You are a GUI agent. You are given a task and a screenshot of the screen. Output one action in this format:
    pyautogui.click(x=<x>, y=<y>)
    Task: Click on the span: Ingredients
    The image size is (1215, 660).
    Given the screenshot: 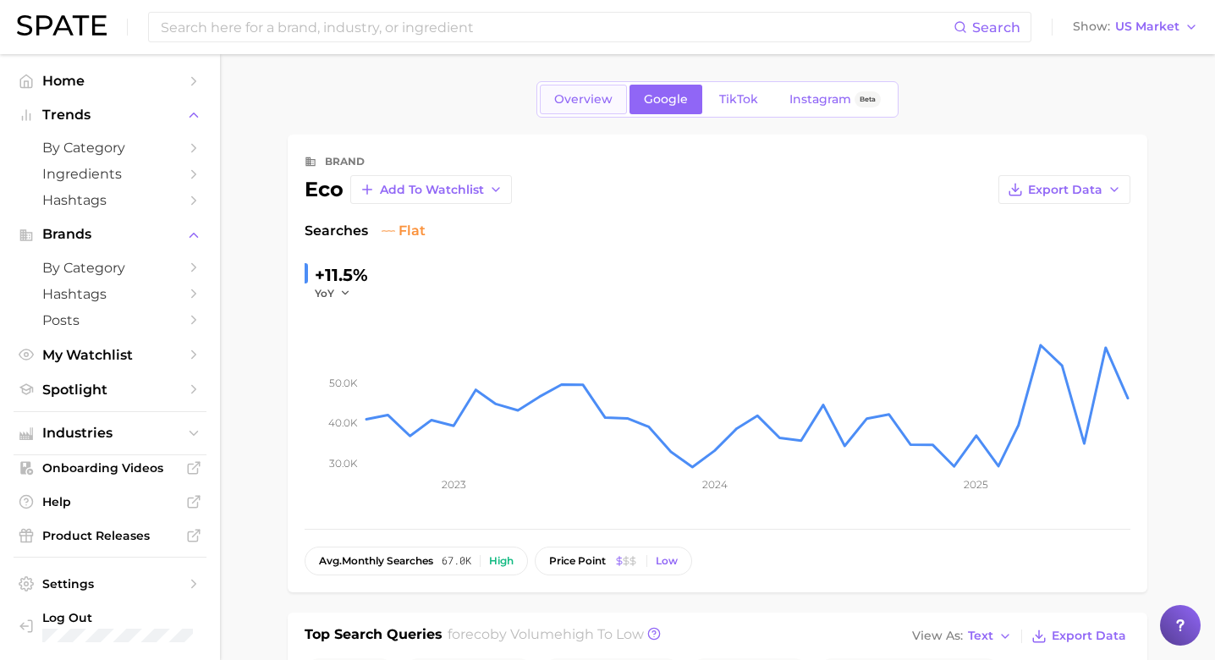 What is the action you would take?
    pyautogui.click(x=110, y=173)
    